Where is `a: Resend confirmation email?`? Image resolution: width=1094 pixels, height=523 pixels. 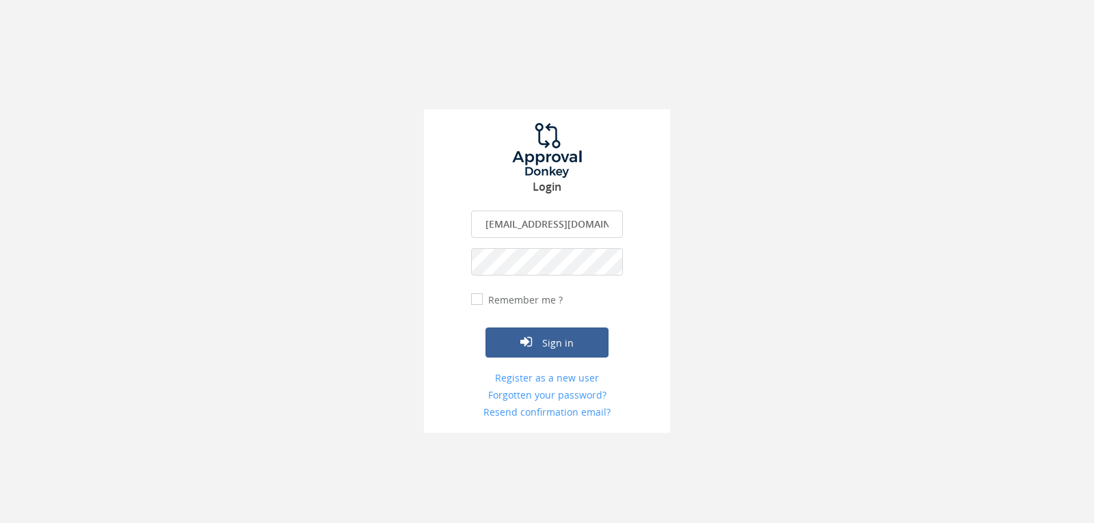
a: Resend confirmation email? is located at coordinates (547, 412).